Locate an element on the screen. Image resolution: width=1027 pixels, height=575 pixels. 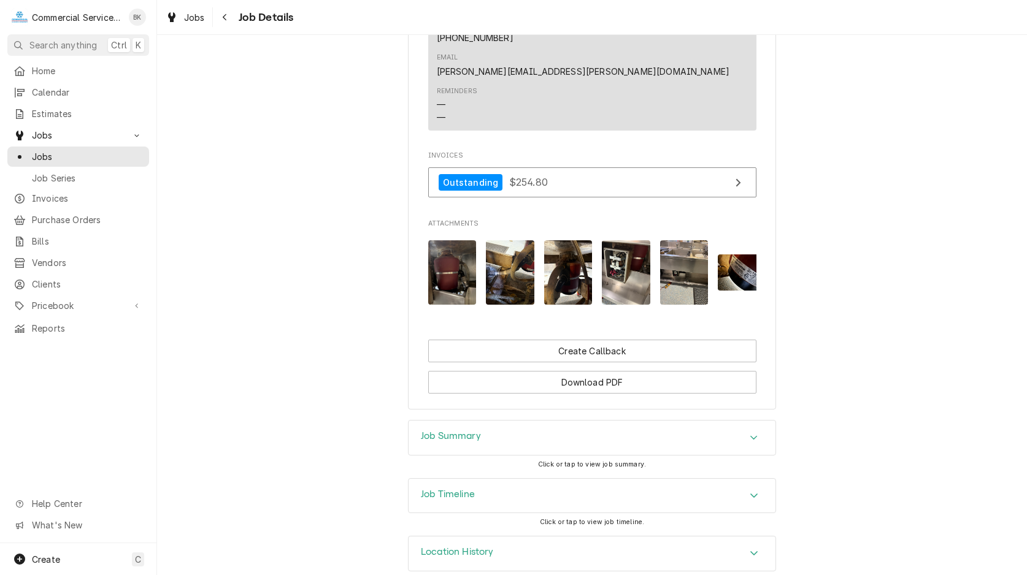
a: Go to Jobs is located at coordinates (78, 135).